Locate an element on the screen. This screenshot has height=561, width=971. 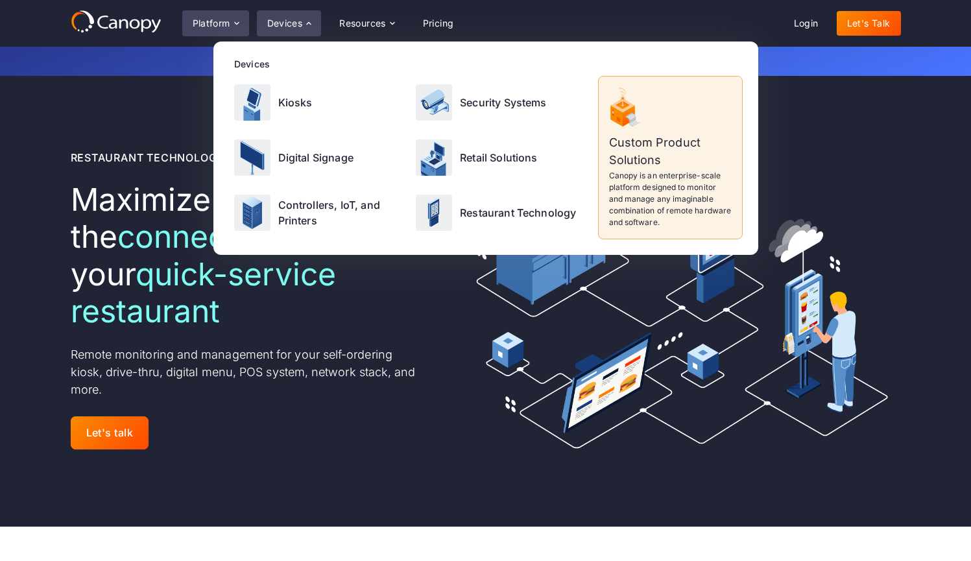
a: Kiosks is located at coordinates (318, 102).